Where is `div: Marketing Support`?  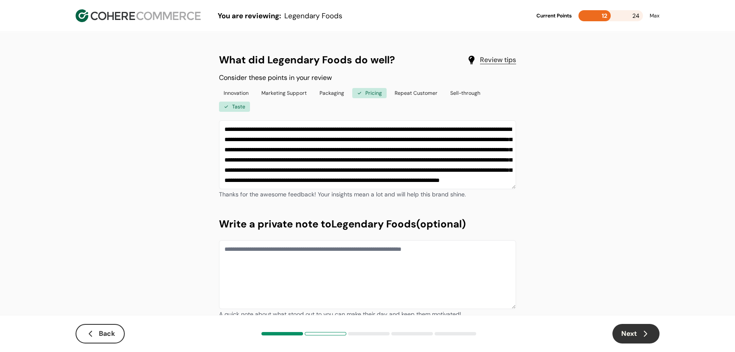 div: Marketing Support is located at coordinates (284, 93).